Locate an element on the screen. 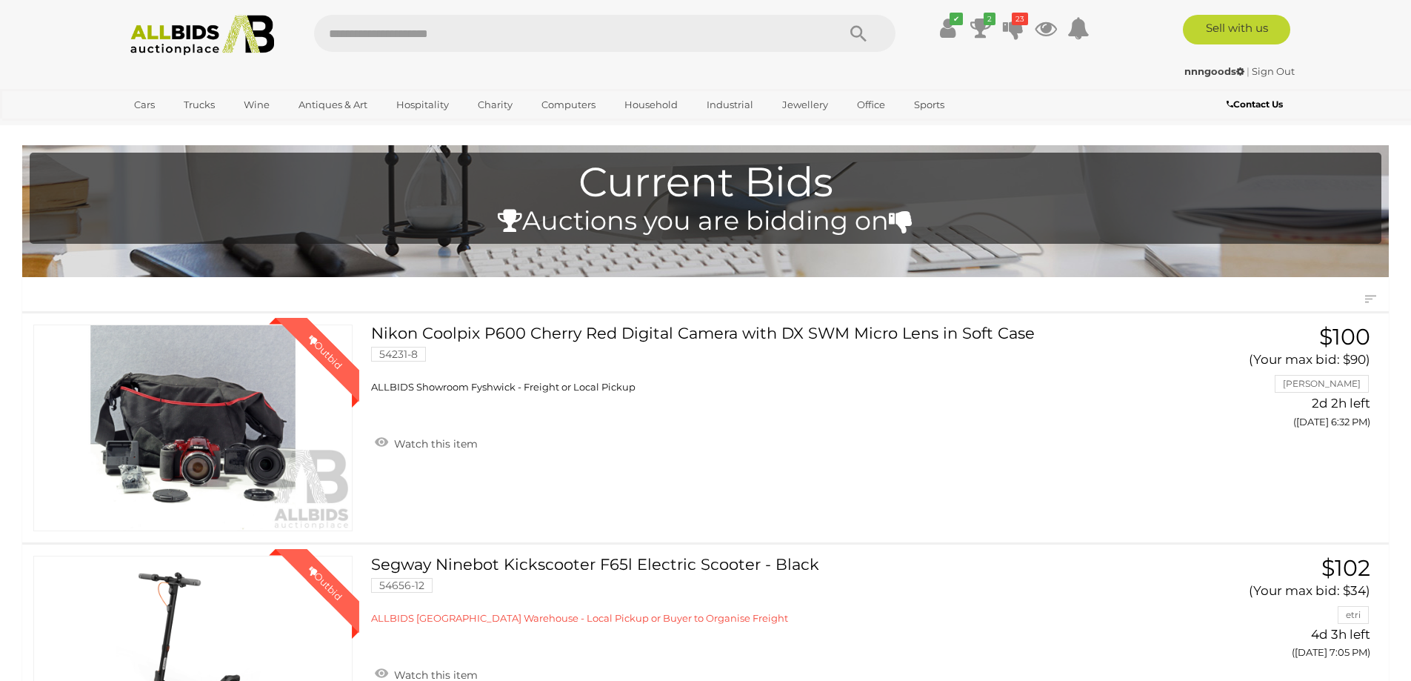 The image size is (1411, 681). a: Trucks is located at coordinates (199, 104).